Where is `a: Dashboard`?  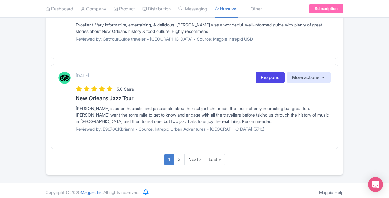 a: Dashboard is located at coordinates (59, 9).